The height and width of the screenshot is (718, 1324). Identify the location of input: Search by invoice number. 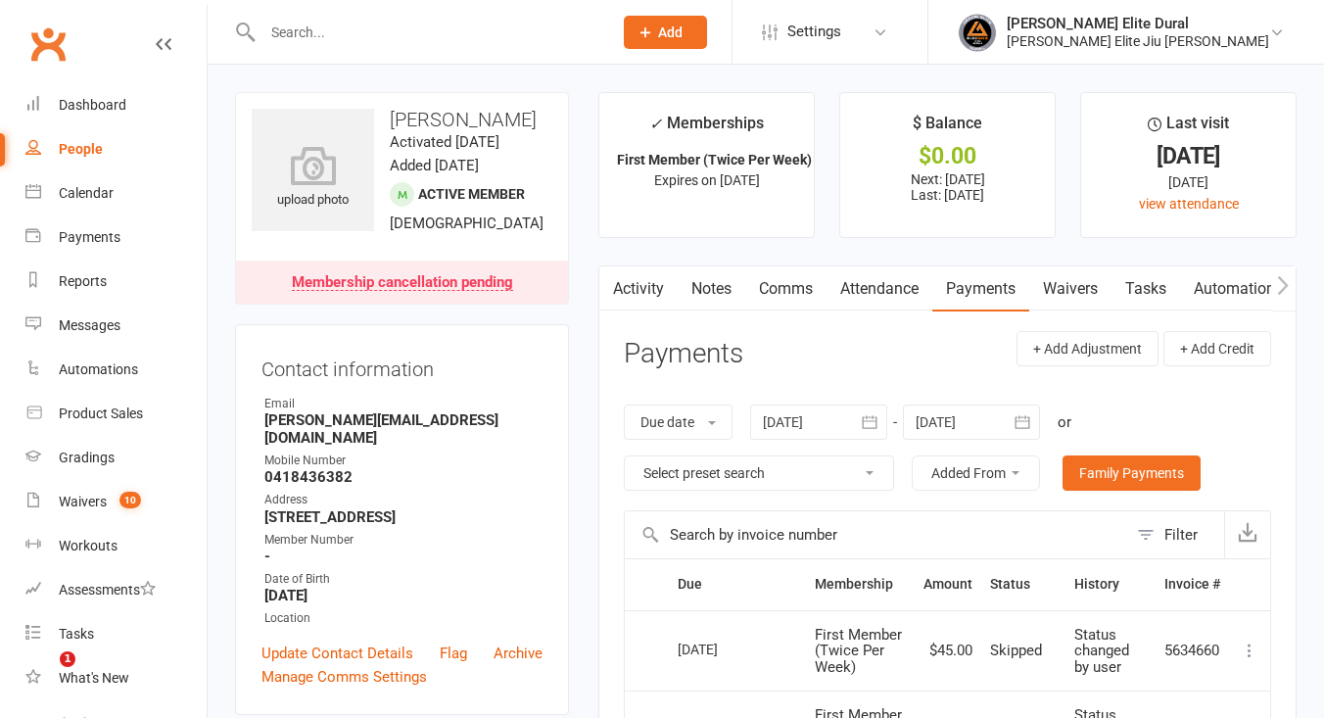
(876, 535).